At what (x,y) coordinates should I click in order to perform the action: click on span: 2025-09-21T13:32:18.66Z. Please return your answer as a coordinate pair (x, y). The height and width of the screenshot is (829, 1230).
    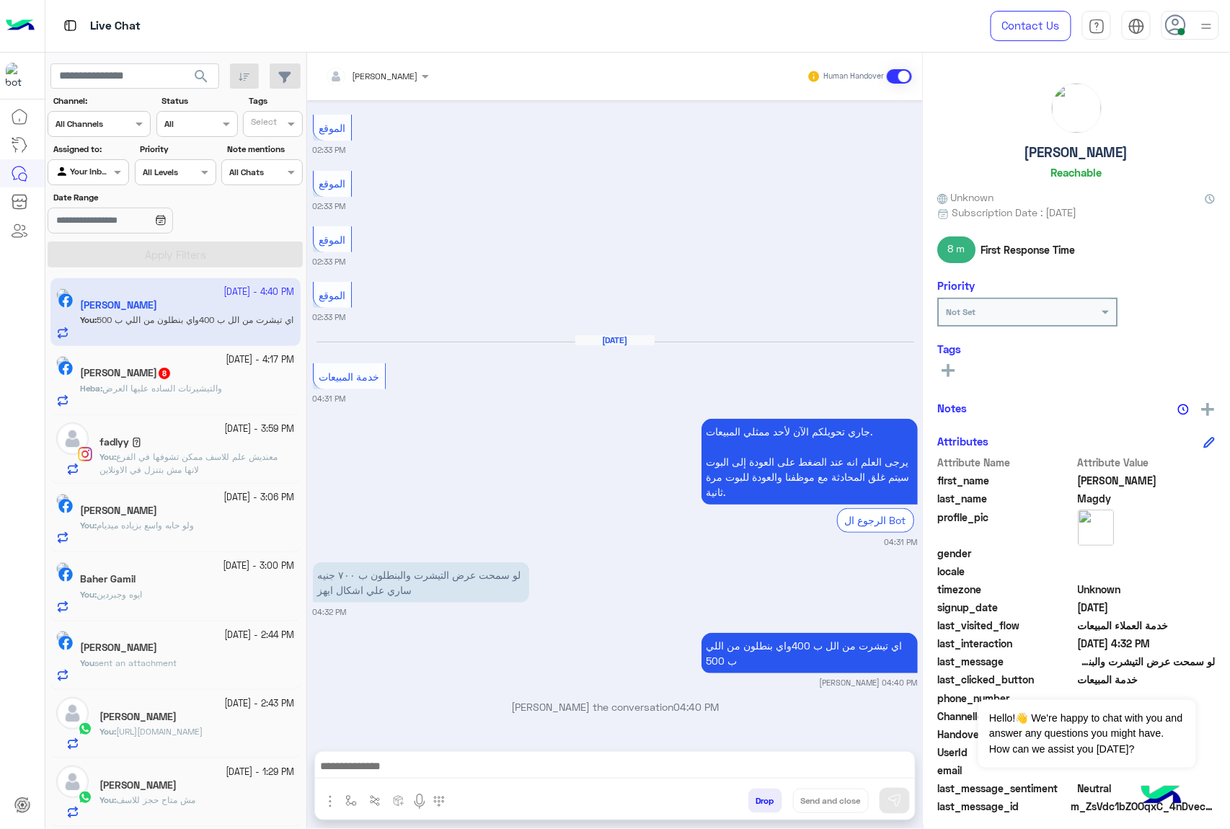
    Looking at the image, I should click on (1147, 643).